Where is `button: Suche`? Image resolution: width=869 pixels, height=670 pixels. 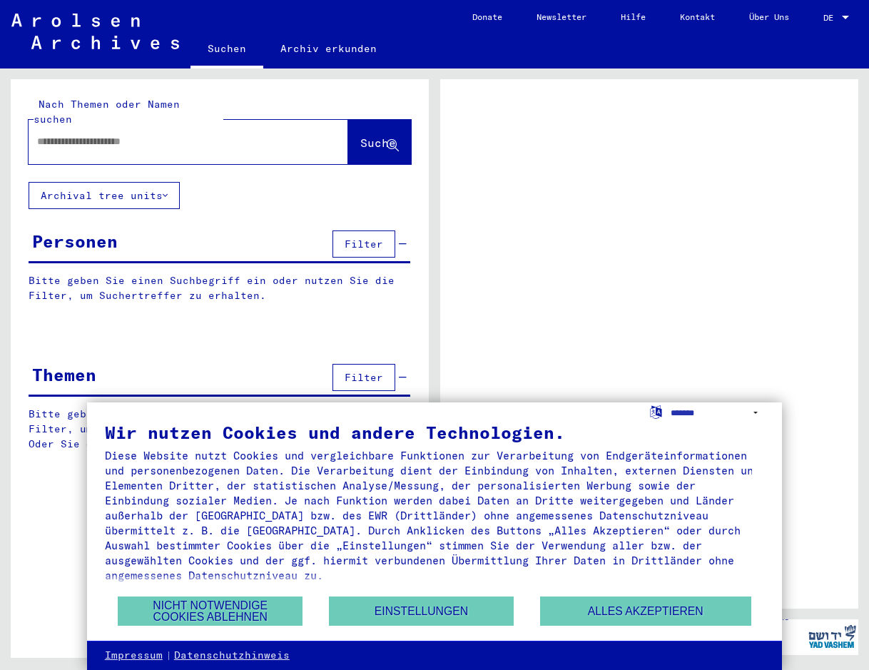
button: Suche is located at coordinates (380, 142).